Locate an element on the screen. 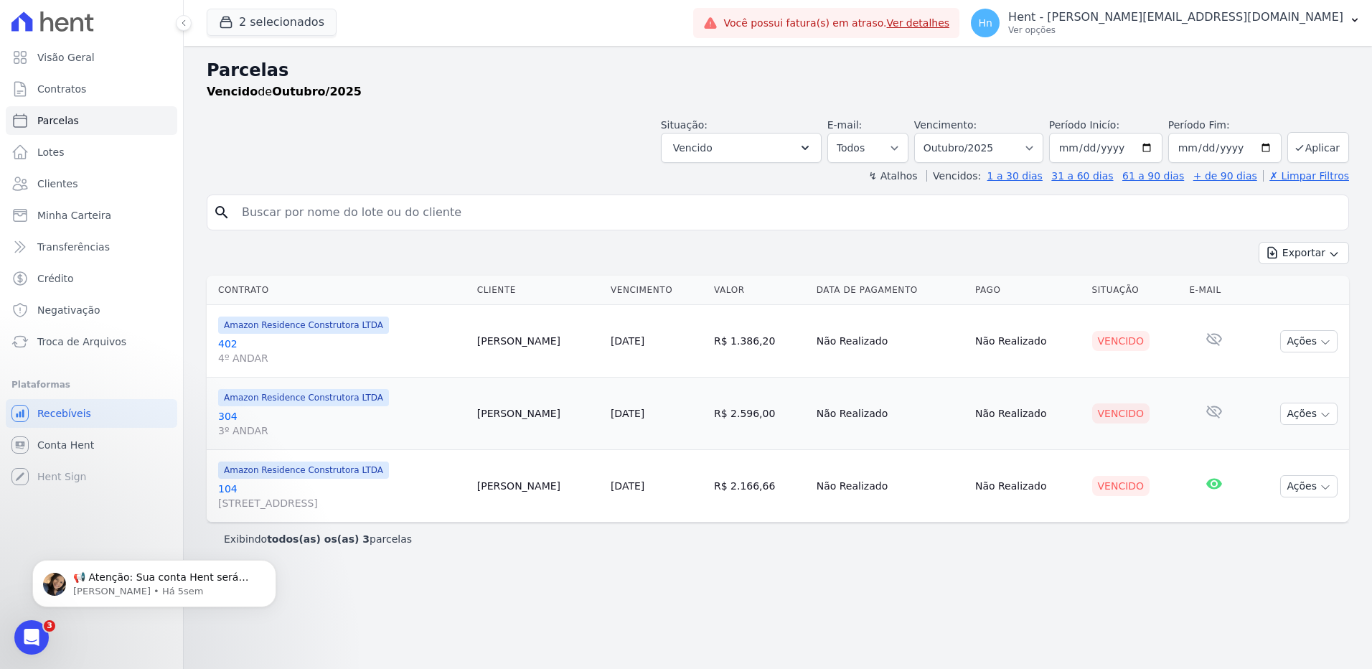  td: R$ 2.166,66 is located at coordinates (759, 486).